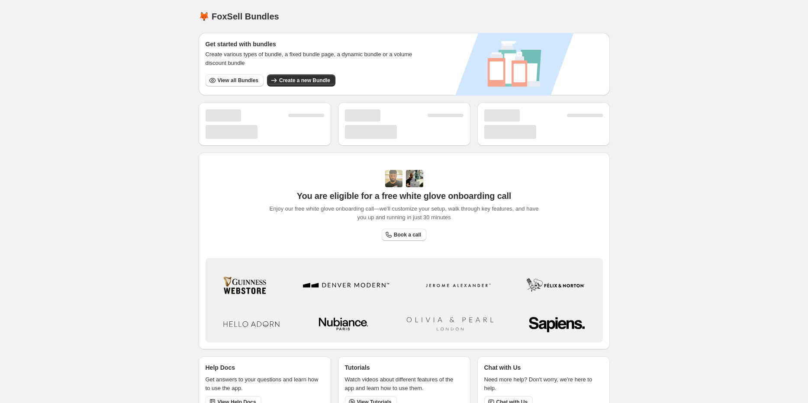 The image size is (808, 403). What do you see at coordinates (404, 213) in the screenshot?
I see `span: Enjoy our free white glove onboarding call—we'll customize your setup, walk through key features,...` at bounding box center [404, 213].